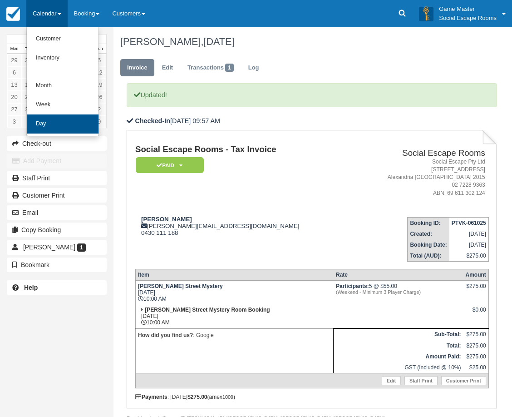 This screenshot has height=417, width=512. I want to click on a: 14, so click(28, 84).